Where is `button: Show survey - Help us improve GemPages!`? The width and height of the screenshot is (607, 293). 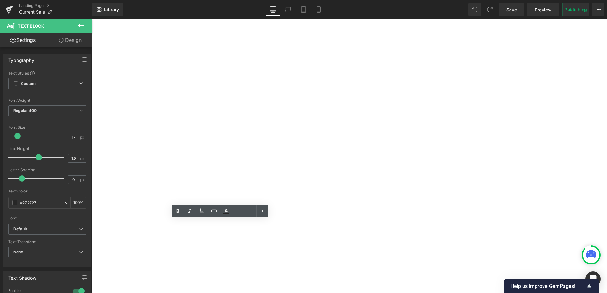
button: Show survey - Help us improve GemPages! is located at coordinates (552, 286).